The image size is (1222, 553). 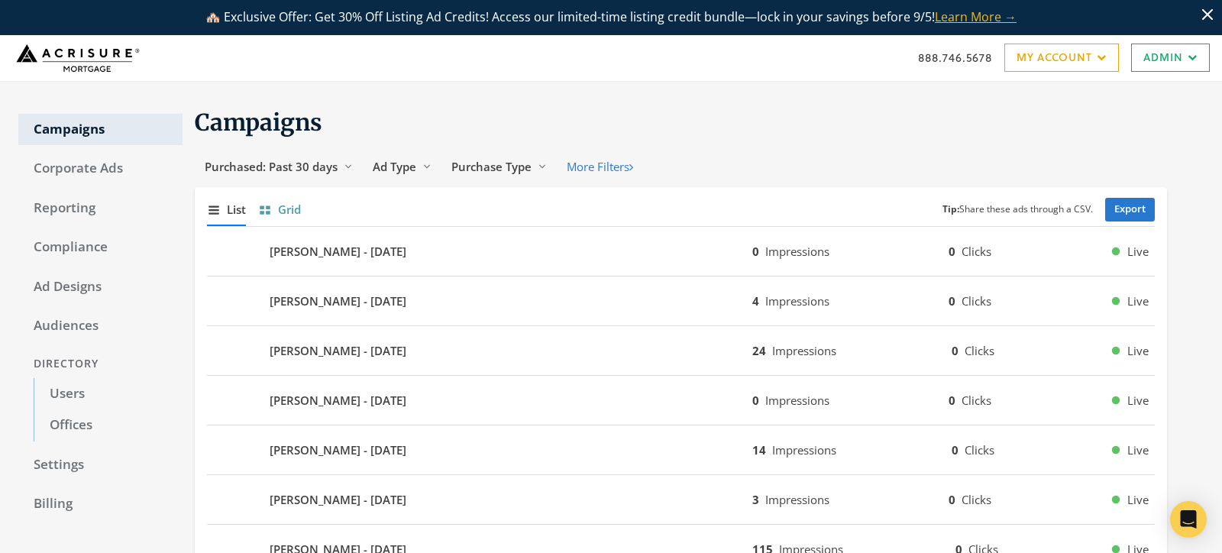 I want to click on button: Grid, so click(x=280, y=209).